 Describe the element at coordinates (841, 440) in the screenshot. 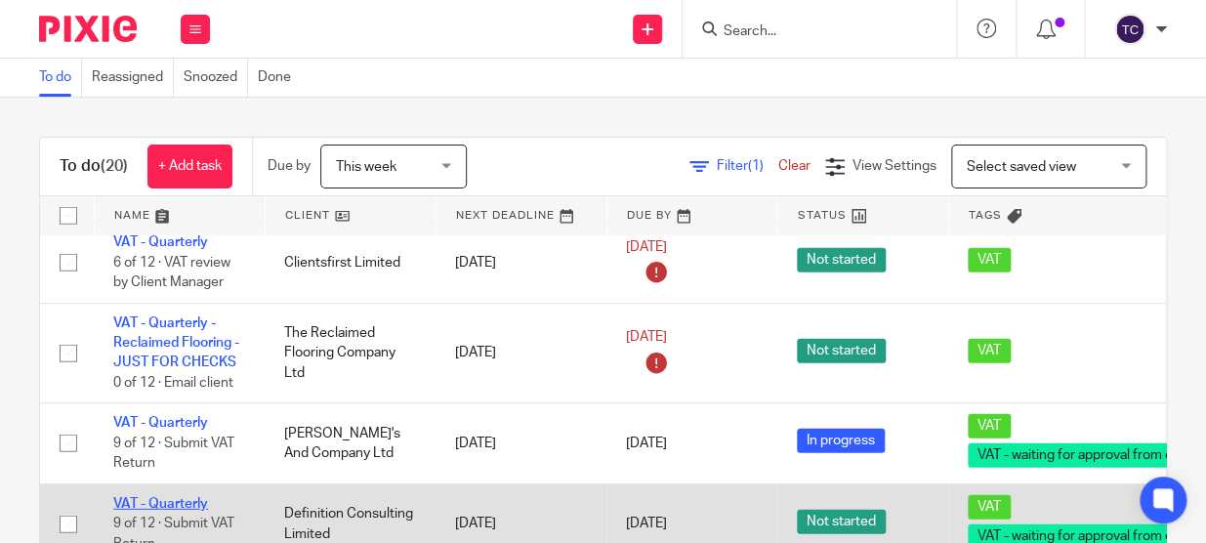

I see `span: In progress` at that location.